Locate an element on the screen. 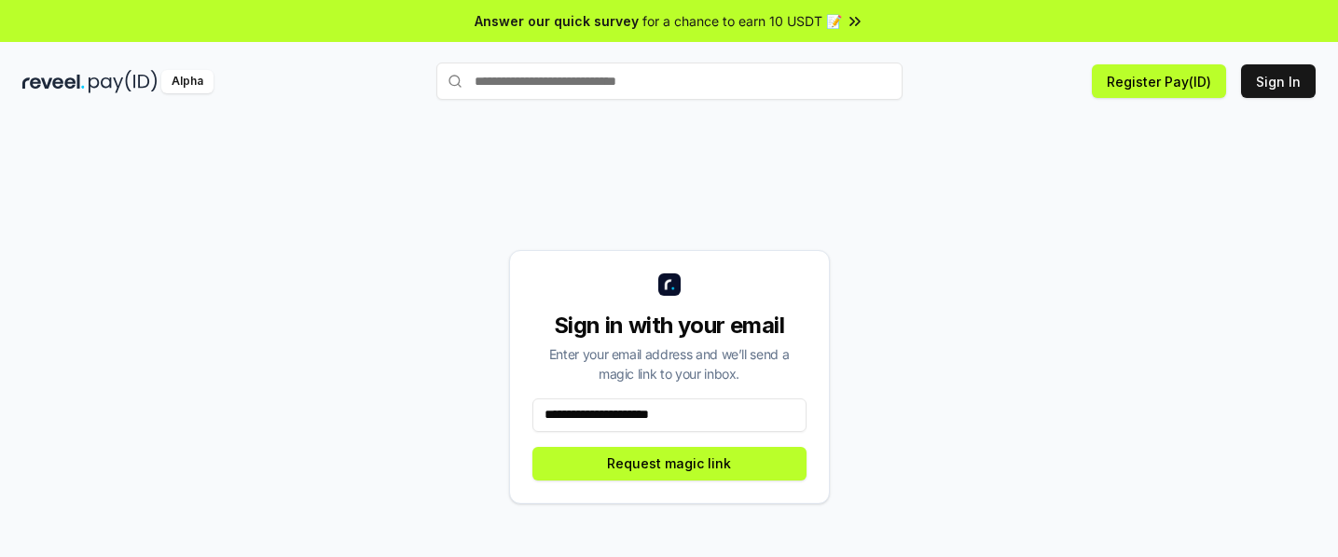 This screenshot has height=557, width=1338. button: Request magic link is located at coordinates (669, 463).